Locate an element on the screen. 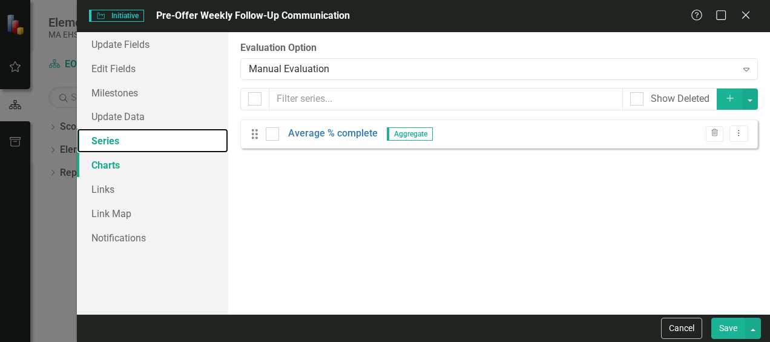 Image resolution: width=770 pixels, height=342 pixels. a: Average % complete is located at coordinates (333, 133).